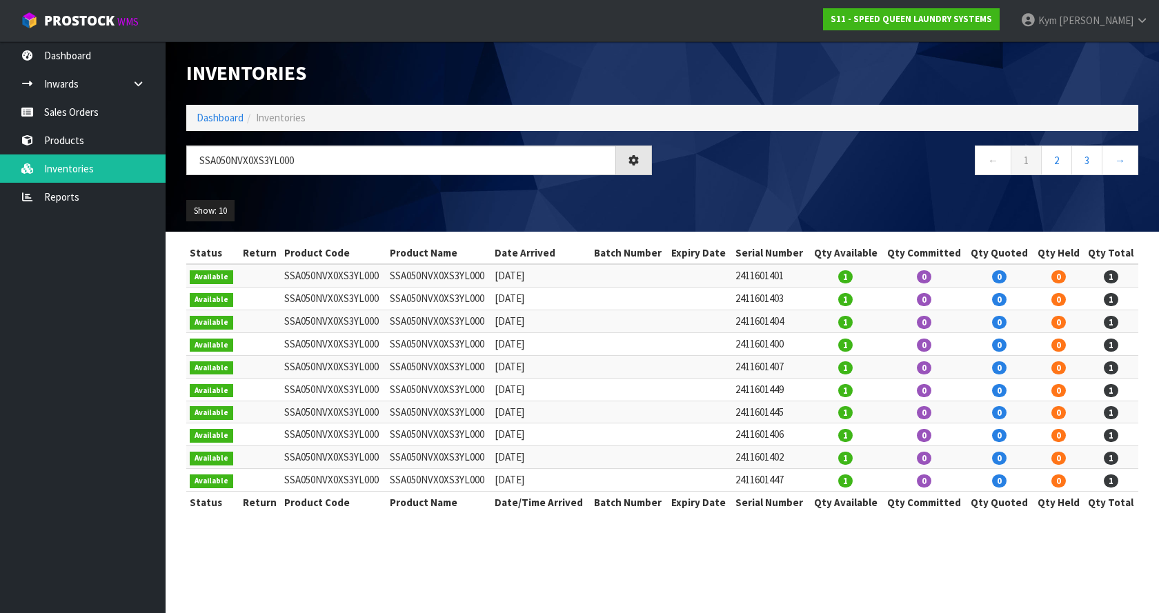 The image size is (1159, 613). Describe the element at coordinates (259, 253) in the screenshot. I see `th: Return` at that location.